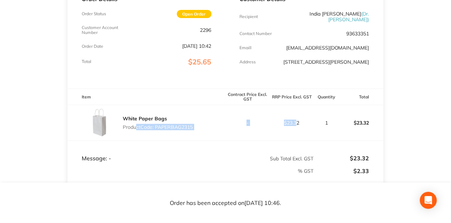 This screenshot has height=223, width=451. I want to click on span: Open Order, so click(194, 14).